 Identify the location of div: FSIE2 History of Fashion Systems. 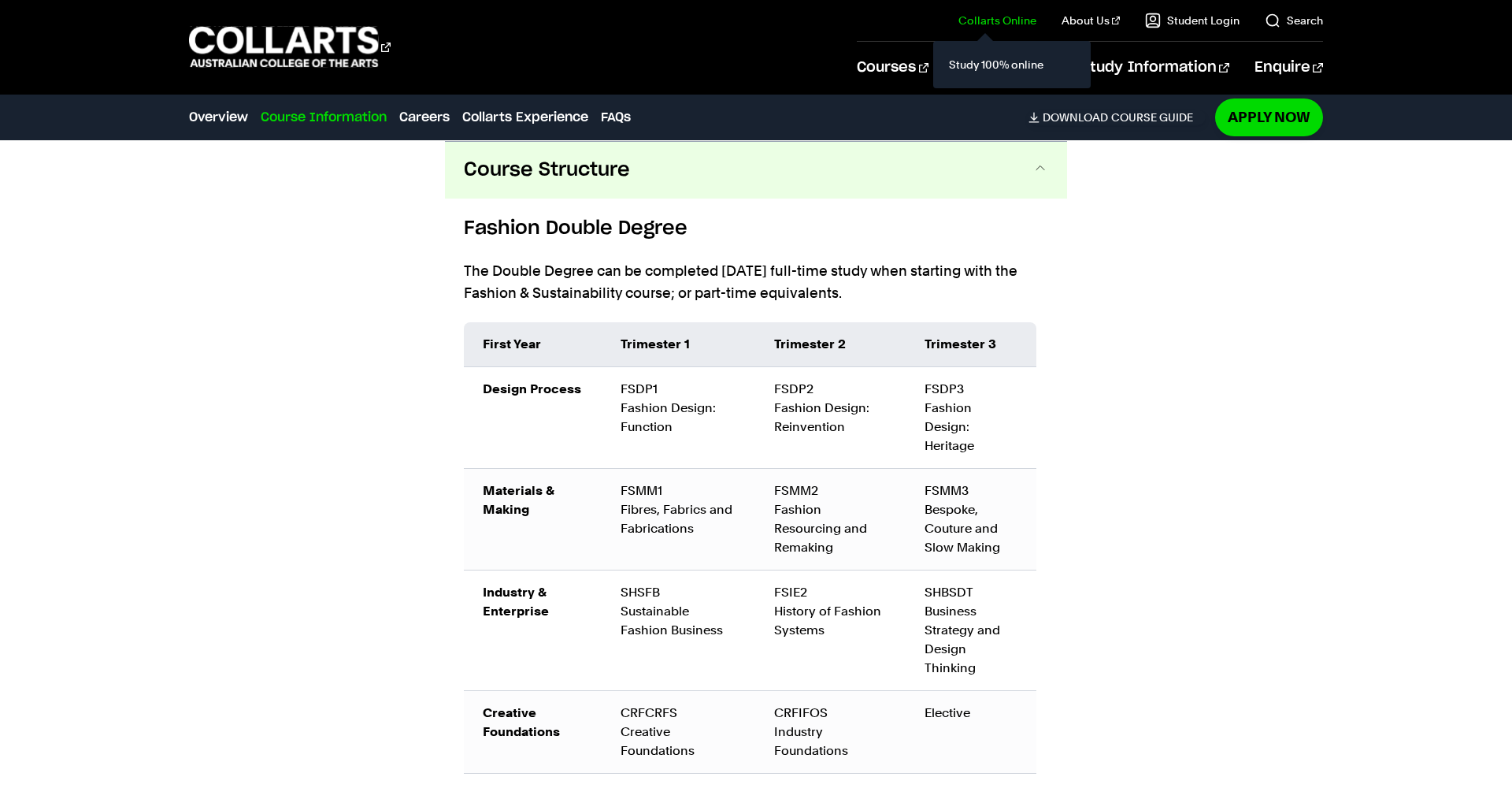
(830, 611).